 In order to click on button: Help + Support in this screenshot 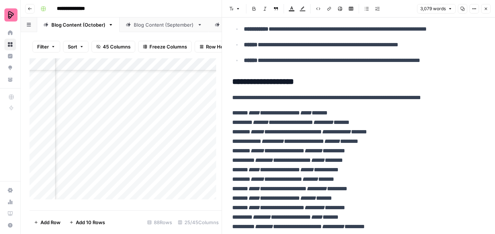, I will do `click(10, 225)`.